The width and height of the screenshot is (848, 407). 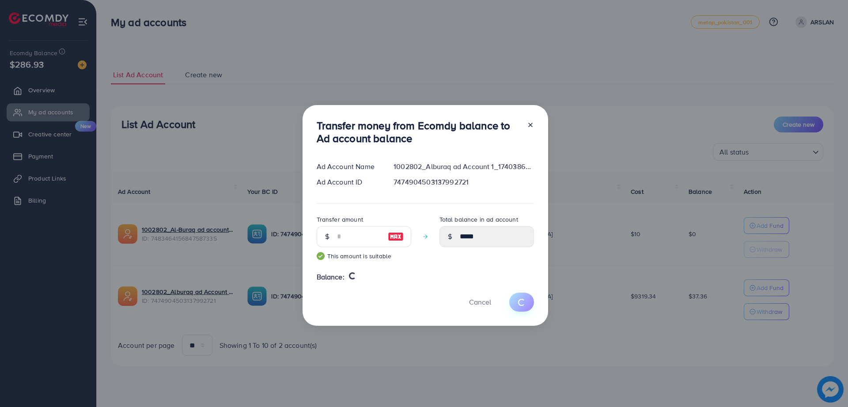 I want to click on label: Total balance in ad account, so click(x=479, y=220).